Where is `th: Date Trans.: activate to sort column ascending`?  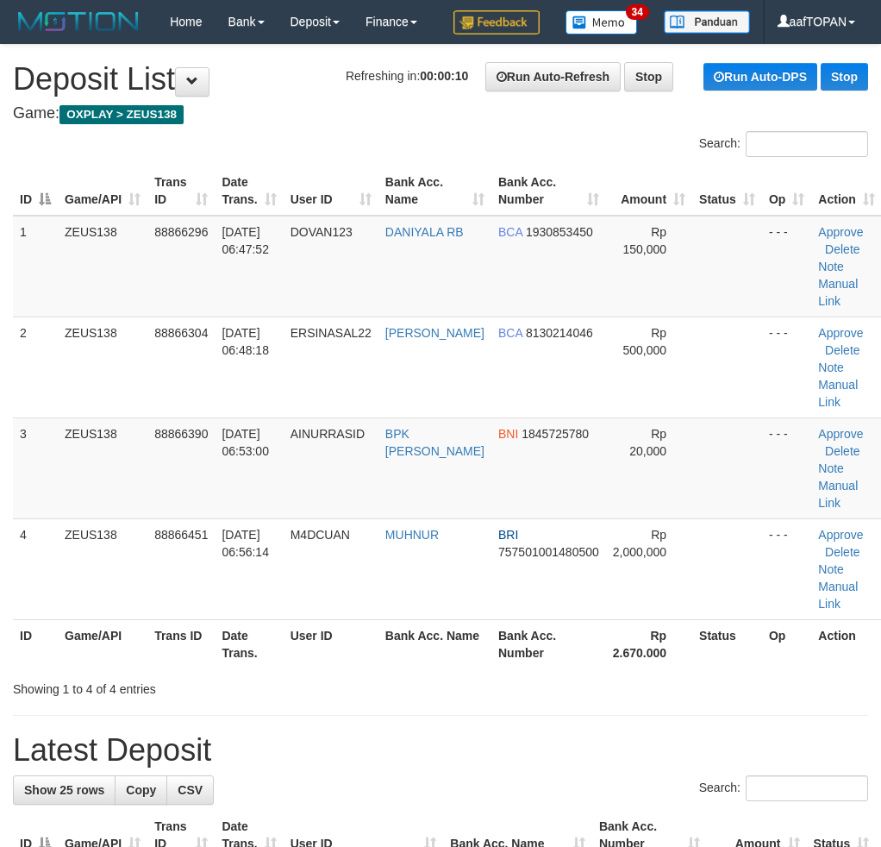
th: Date Trans.: activate to sort column ascending is located at coordinates (248, 191).